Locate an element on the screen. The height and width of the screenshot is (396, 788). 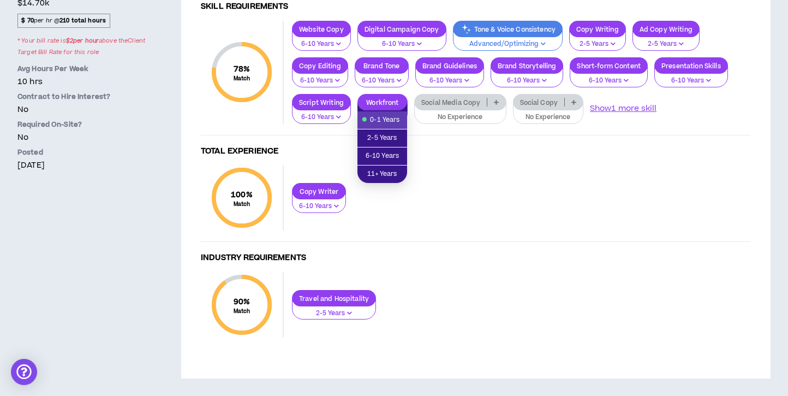
span: 90 % is located at coordinates (242, 301).